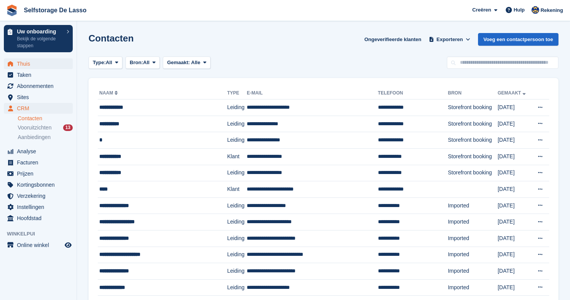  I want to click on a: Previewwinkel, so click(68, 245).